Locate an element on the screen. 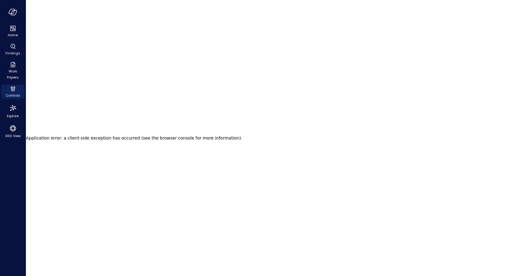 Image resolution: width=506 pixels, height=276 pixels. span: Controls is located at coordinates (13, 95).